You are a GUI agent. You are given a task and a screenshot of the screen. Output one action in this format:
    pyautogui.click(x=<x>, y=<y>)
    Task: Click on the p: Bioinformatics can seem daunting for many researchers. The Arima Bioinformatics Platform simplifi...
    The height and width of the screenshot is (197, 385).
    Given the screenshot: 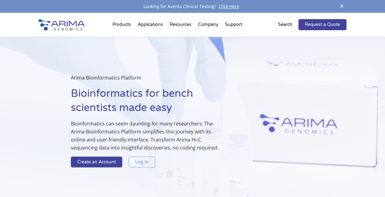 What is the action you would take?
    pyautogui.click(x=146, y=138)
    